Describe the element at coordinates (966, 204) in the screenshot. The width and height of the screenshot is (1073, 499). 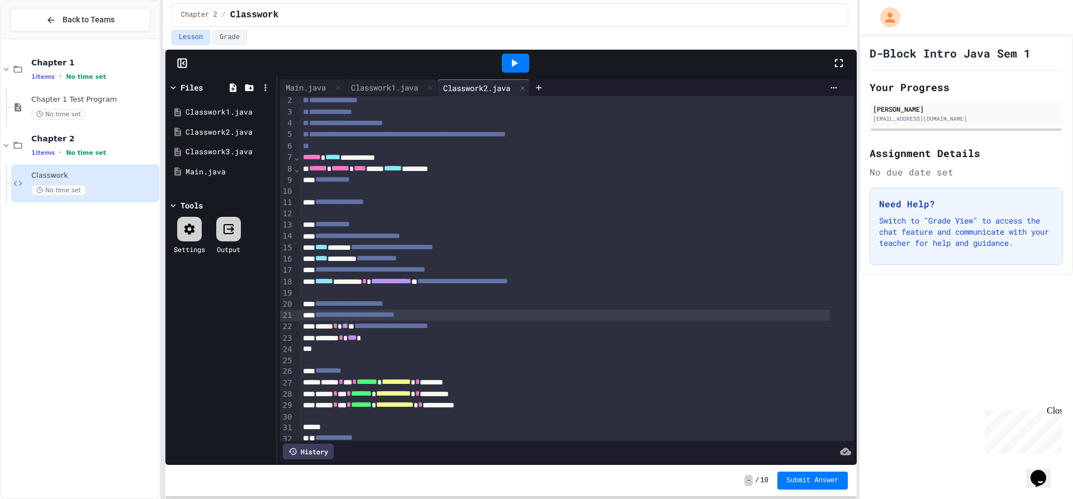
I see `h3: Need Help?` at that location.